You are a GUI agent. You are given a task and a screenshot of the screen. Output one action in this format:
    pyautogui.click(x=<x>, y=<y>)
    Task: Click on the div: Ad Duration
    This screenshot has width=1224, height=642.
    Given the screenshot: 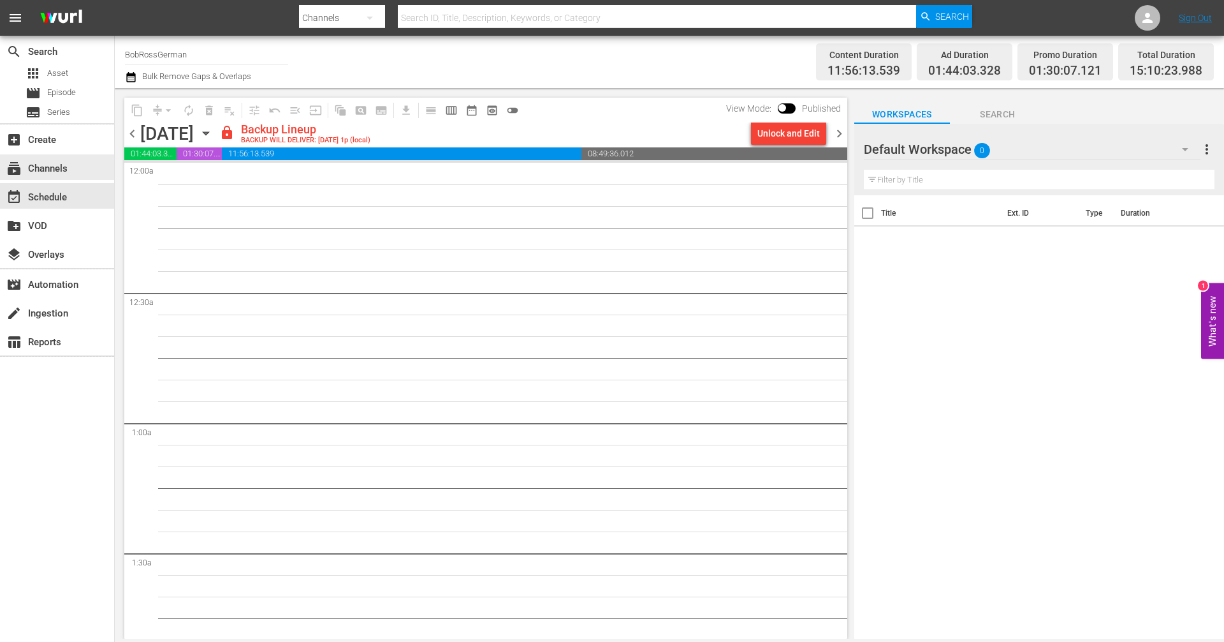 What is the action you would take?
    pyautogui.click(x=965, y=55)
    